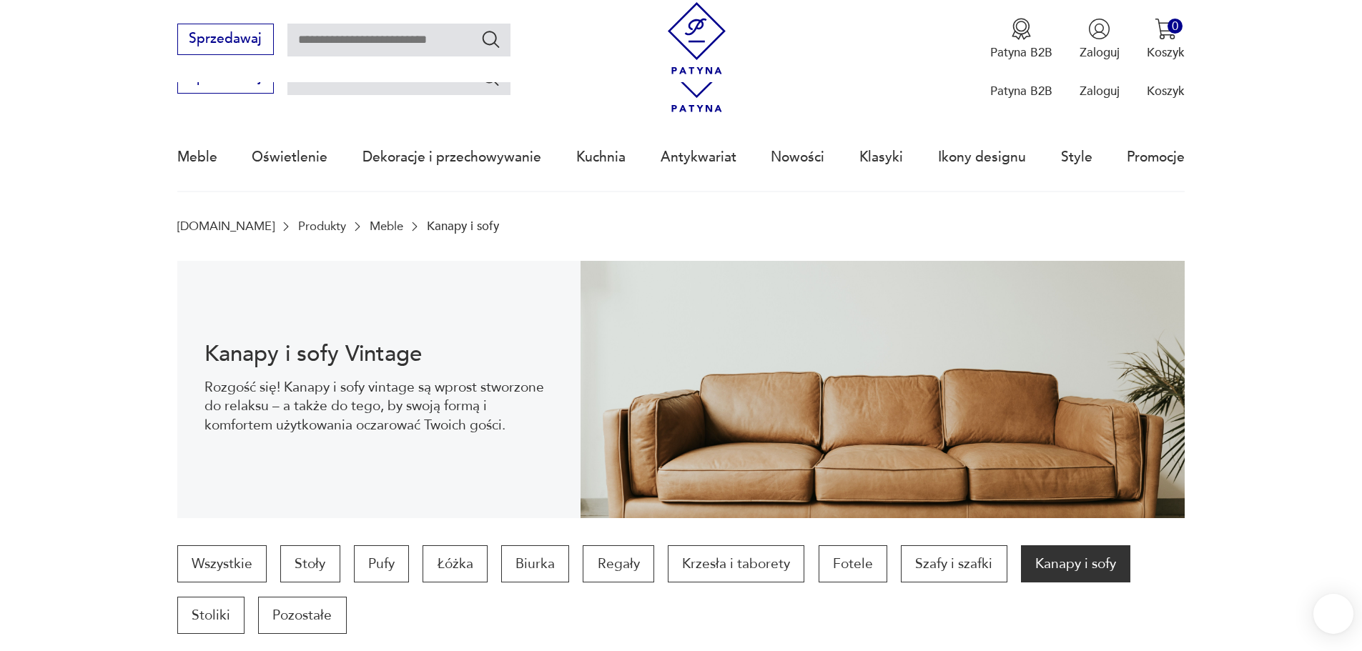  Describe the element at coordinates (853, 564) in the screenshot. I see `a: Fotele` at that location.